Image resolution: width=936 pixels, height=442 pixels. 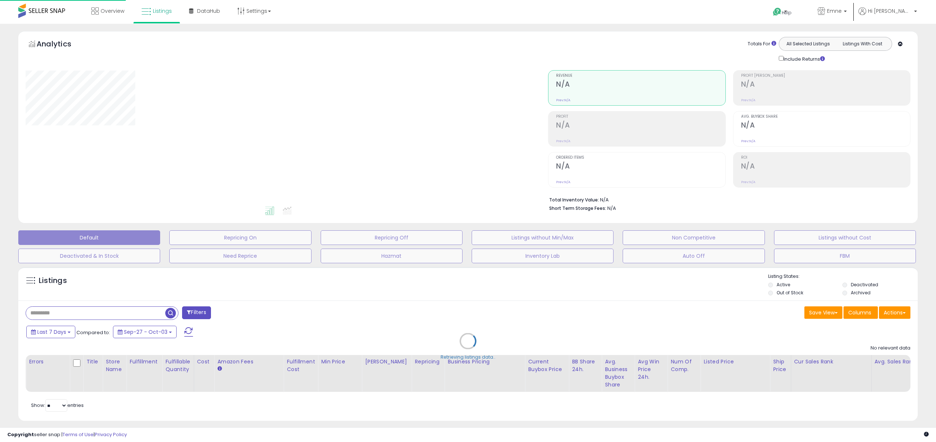 I want to click on h5: Analytics, so click(x=61, y=45).